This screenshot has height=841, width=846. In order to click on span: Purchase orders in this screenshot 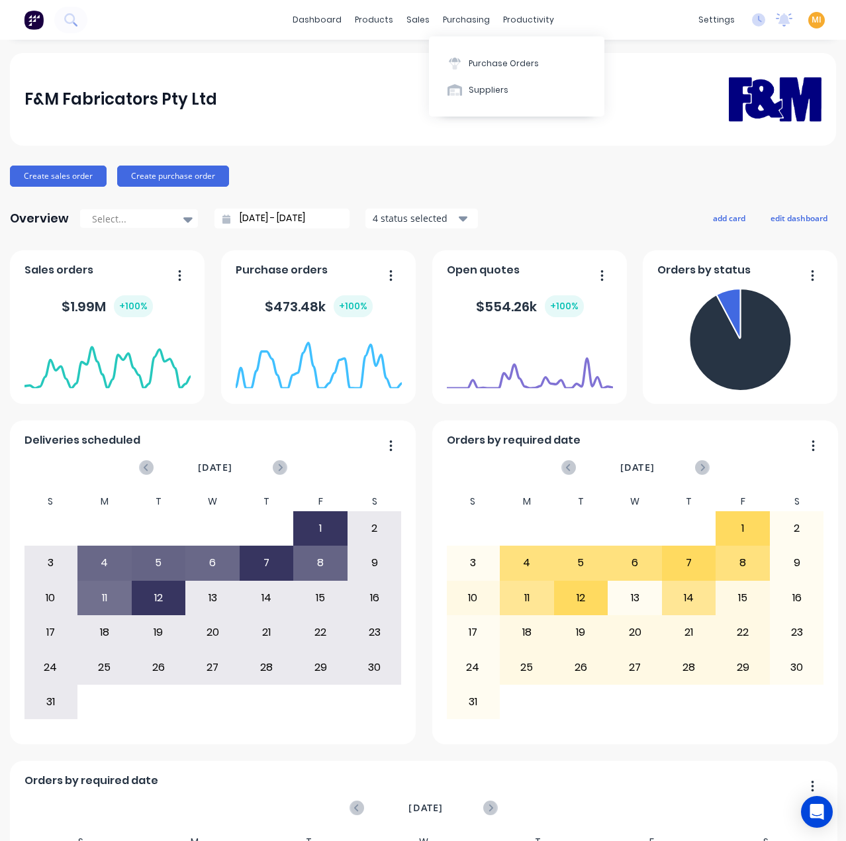, I will do `click(281, 270)`.